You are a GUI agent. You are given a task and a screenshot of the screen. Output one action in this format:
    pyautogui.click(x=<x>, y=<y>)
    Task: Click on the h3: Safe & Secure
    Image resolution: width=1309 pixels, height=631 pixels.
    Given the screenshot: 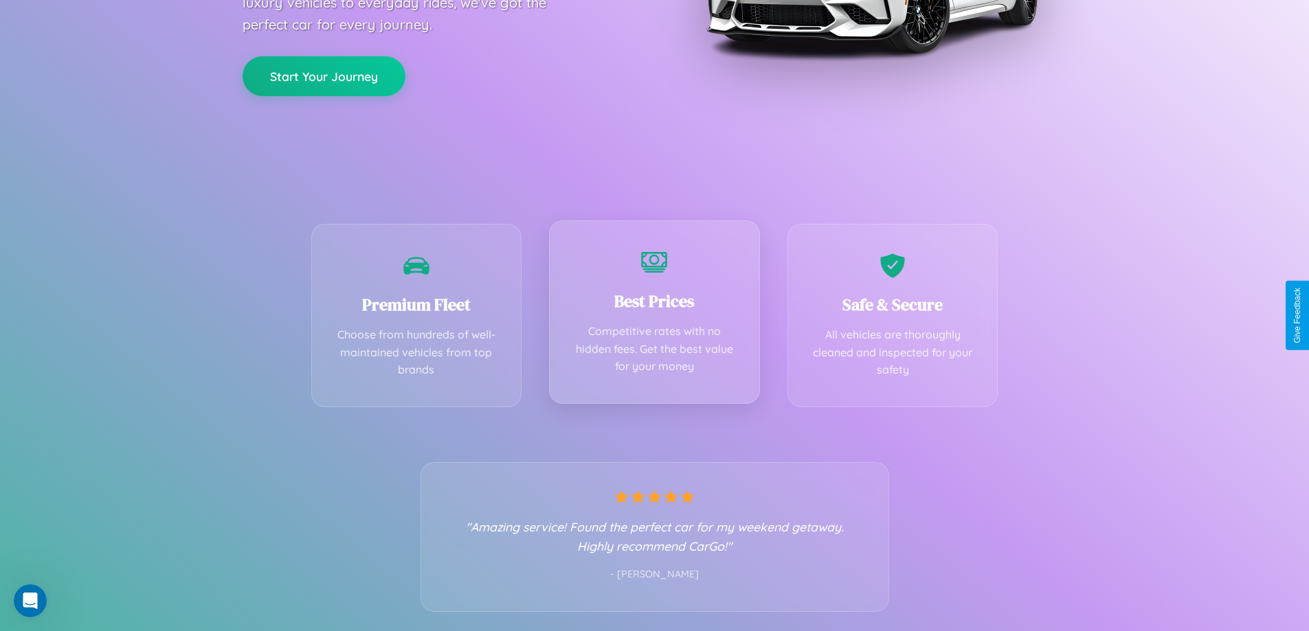 What is the action you would take?
    pyautogui.click(x=892, y=304)
    